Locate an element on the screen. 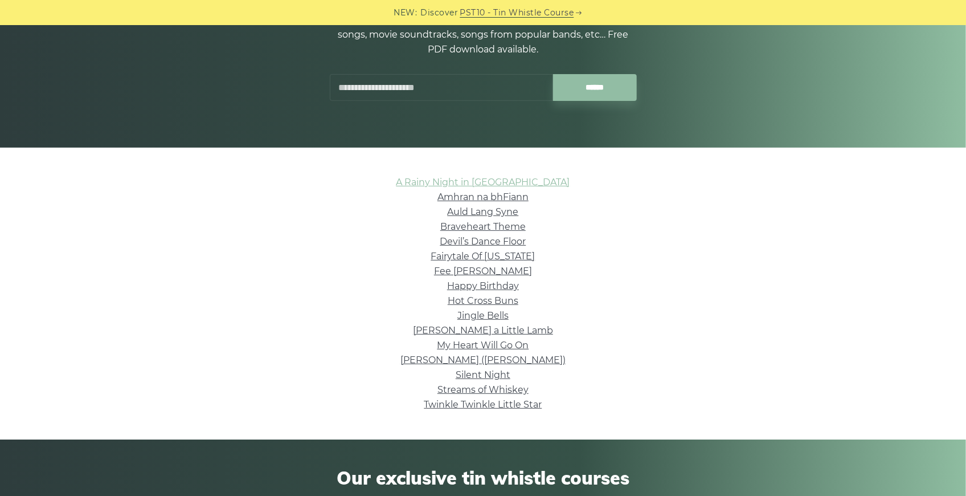 Image resolution: width=966 pixels, height=496 pixels. span: Our exclusive tin whistle courses is located at coordinates (483, 477).